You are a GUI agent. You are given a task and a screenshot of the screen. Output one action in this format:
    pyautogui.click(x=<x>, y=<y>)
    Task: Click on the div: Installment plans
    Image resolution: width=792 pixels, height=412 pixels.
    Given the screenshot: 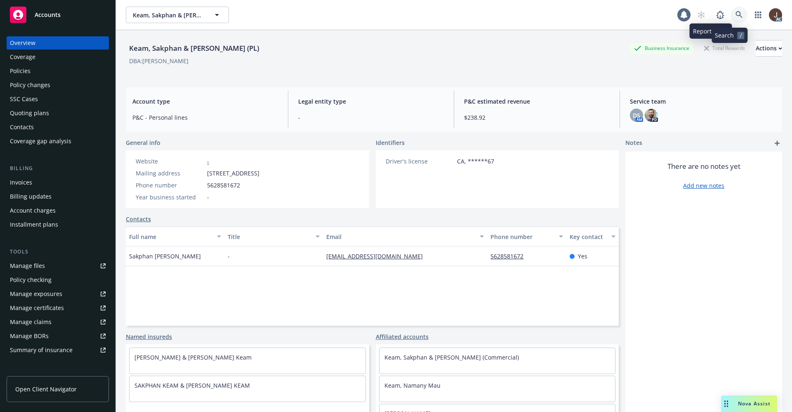 What is the action you would take?
    pyautogui.click(x=34, y=224)
    